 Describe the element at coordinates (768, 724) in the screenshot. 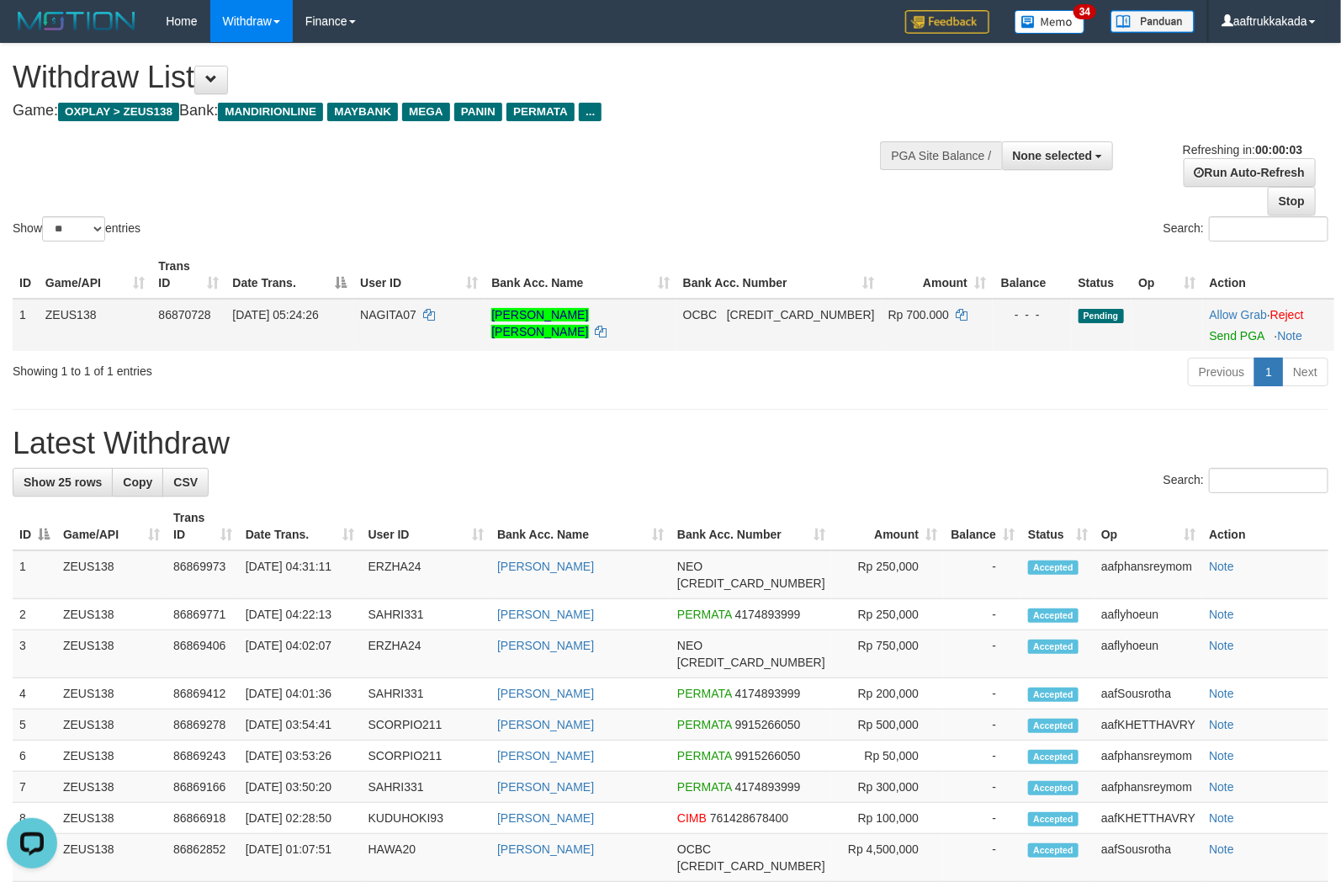

I see `span: Copy 9915266050 to clipboard` at that location.